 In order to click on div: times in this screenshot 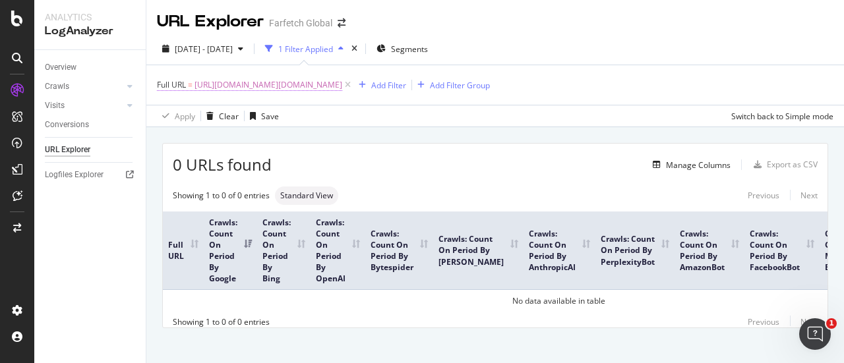, I will do `click(354, 49)`.